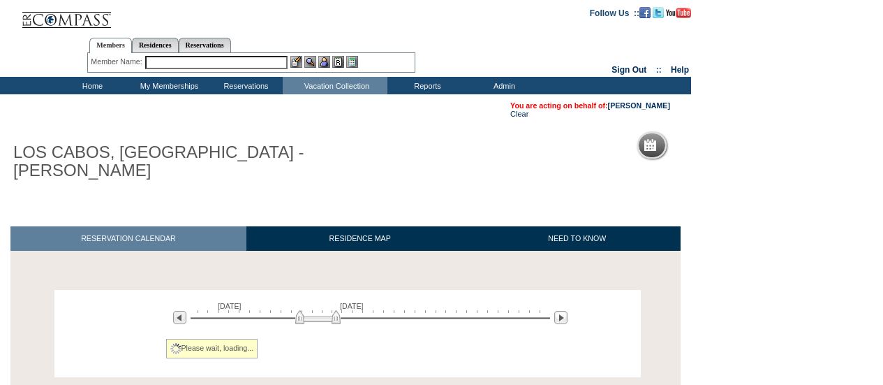 The width and height of the screenshot is (883, 385). I want to click on span: You are acting on behalf of:, so click(590, 105).